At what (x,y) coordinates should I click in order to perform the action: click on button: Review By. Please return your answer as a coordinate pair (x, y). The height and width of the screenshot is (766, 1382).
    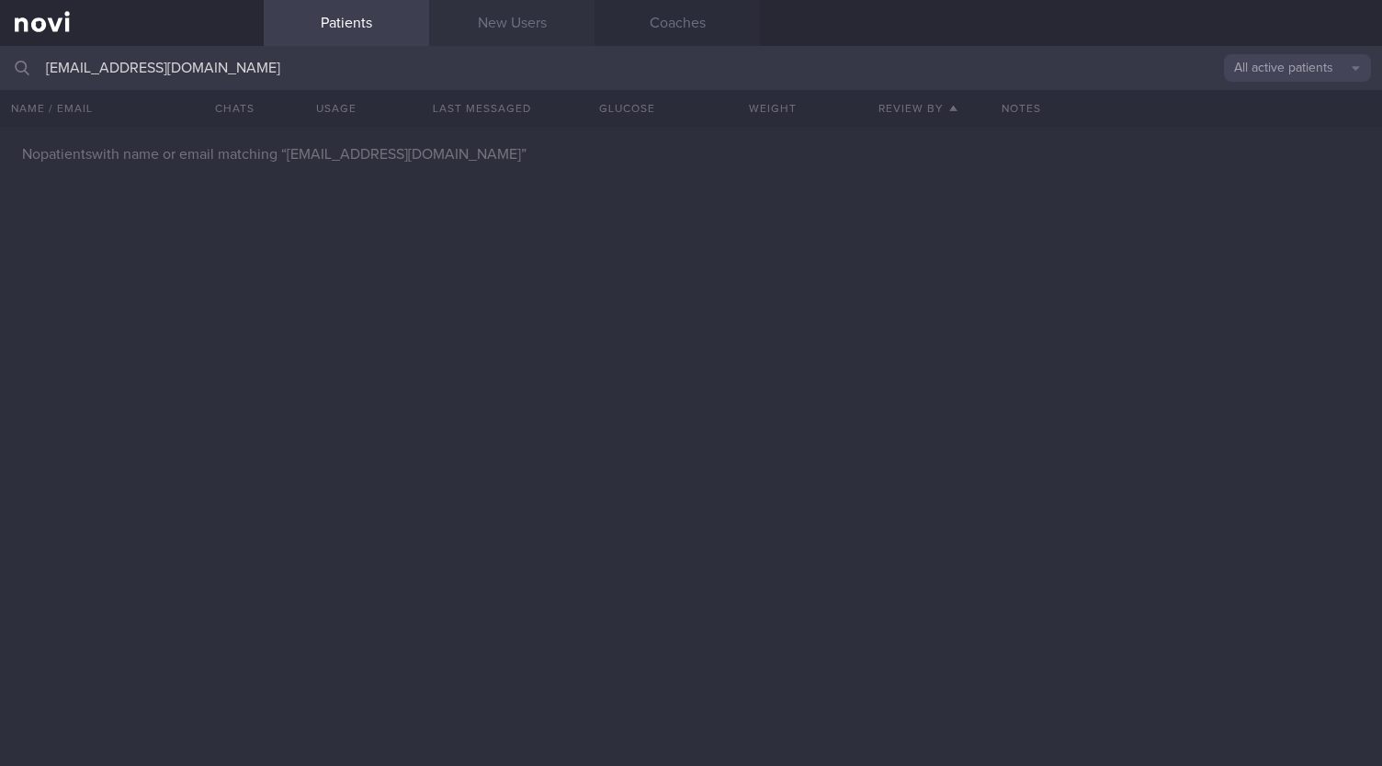
    Looking at the image, I should click on (918, 108).